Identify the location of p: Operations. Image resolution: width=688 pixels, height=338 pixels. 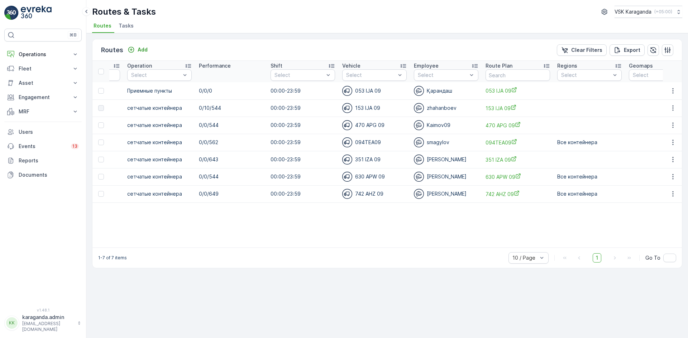
(43, 54).